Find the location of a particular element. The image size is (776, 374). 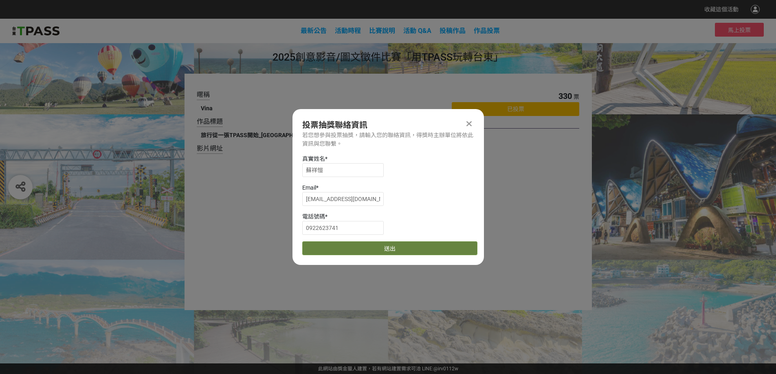

span: 投稿作品 is located at coordinates (453, 31).